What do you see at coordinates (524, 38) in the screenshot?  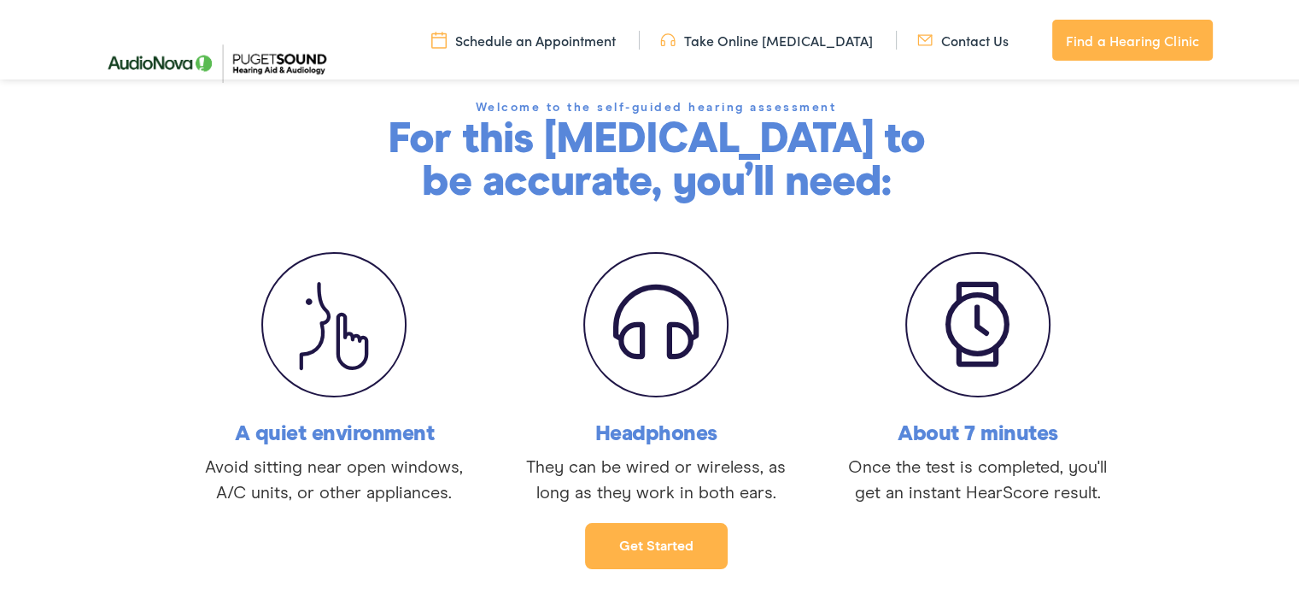 I see `a: Schedule an Appointment` at bounding box center [524, 38].